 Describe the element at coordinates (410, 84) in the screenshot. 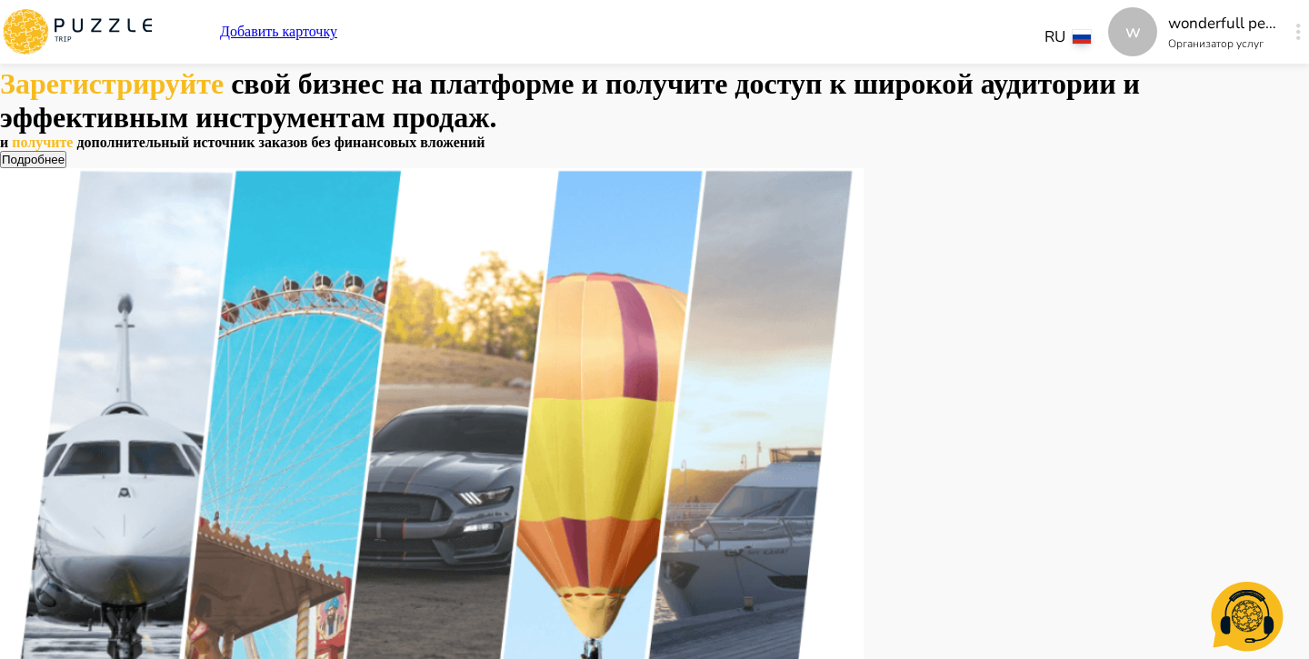

I see `span: на` at that location.